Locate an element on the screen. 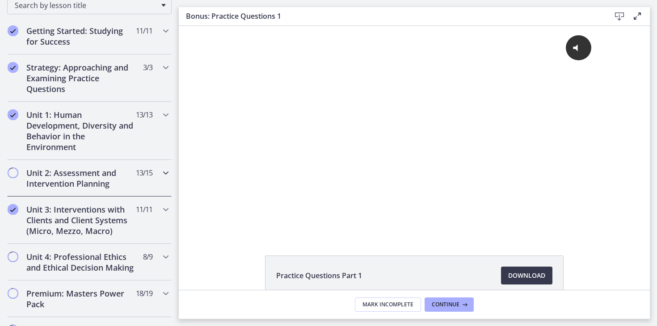 The image size is (657, 326). span: Practice Questions Part 1 is located at coordinates (319, 276).